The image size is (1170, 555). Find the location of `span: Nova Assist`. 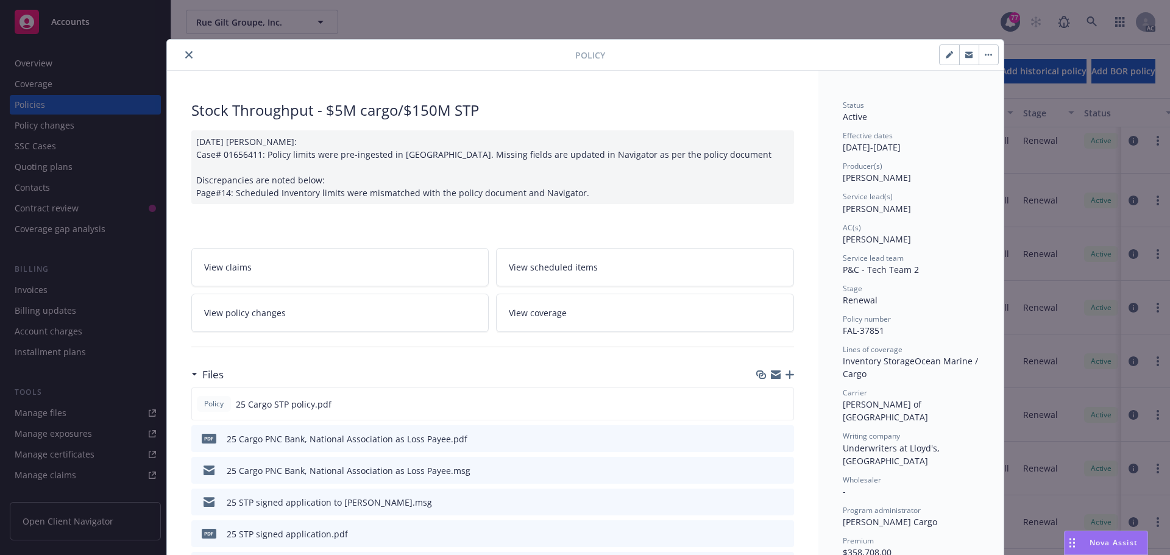

span: Nova Assist is located at coordinates (1113, 542).